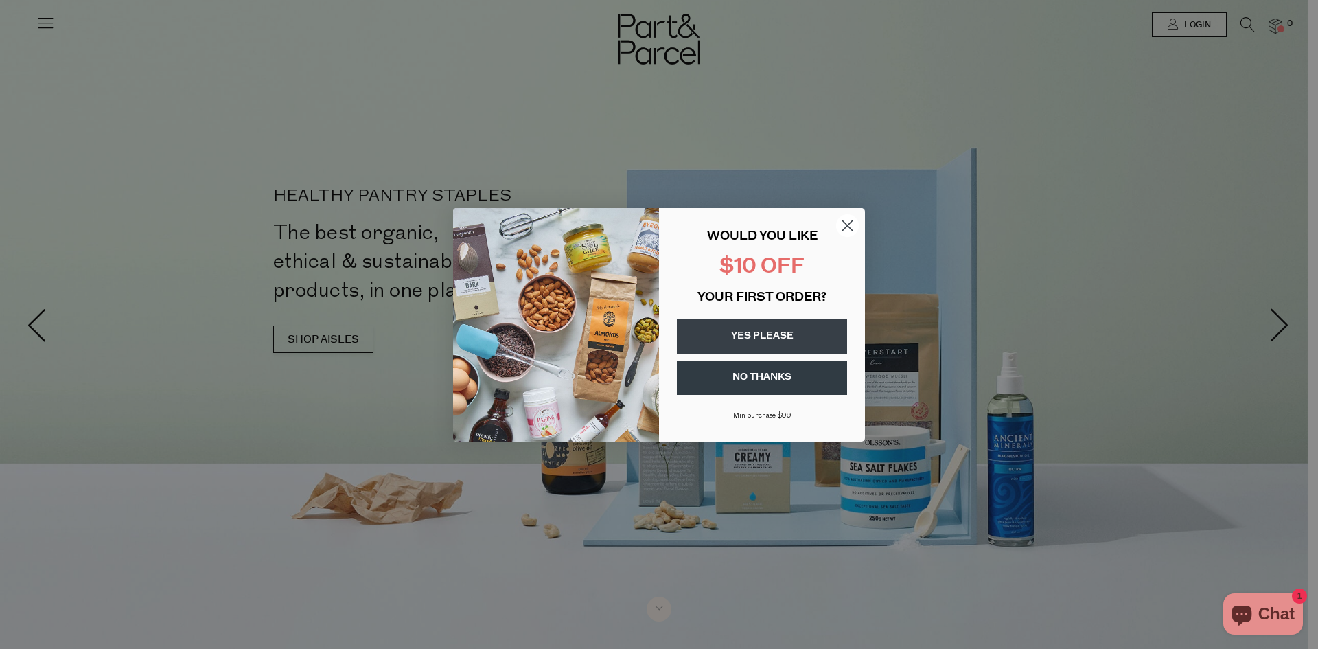 This screenshot has width=1318, height=649. I want to click on span: $10 OFF, so click(762, 267).